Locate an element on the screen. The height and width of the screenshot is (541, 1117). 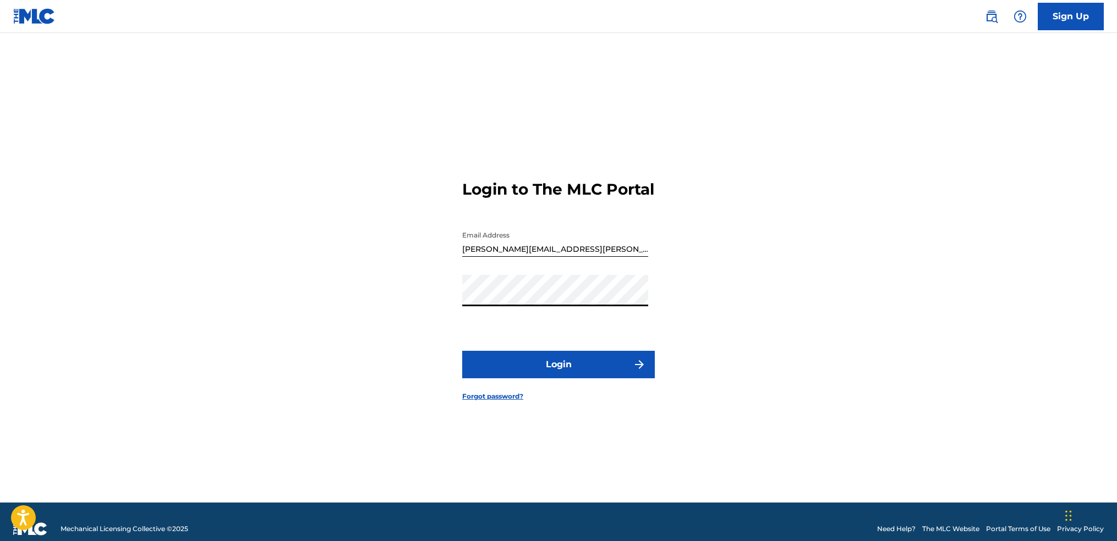
img: MLC Logo is located at coordinates (34, 16).